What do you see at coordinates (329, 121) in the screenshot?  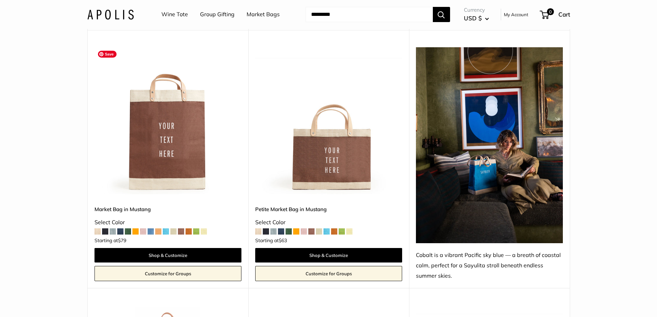 I see `a: Petite Market Bag in MustangPetite Market Bag in Mustang` at bounding box center [329, 121].